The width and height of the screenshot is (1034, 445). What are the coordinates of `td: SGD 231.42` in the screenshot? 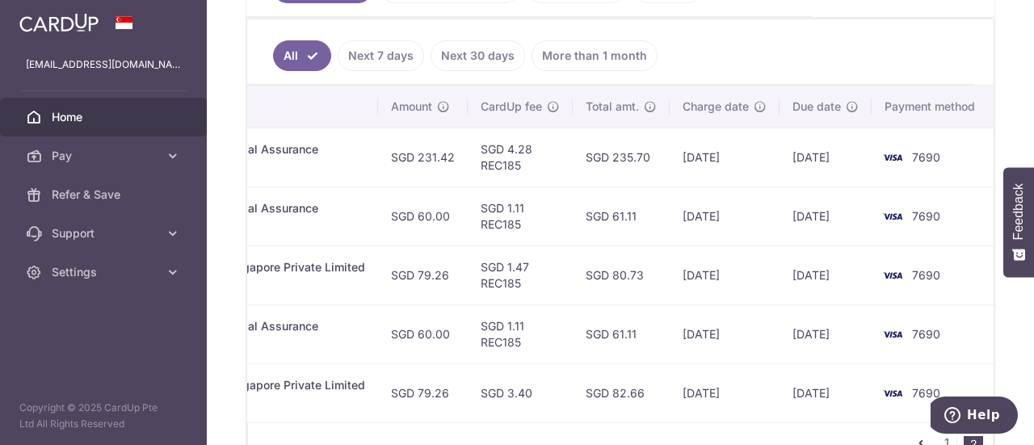 It's located at (423, 157).